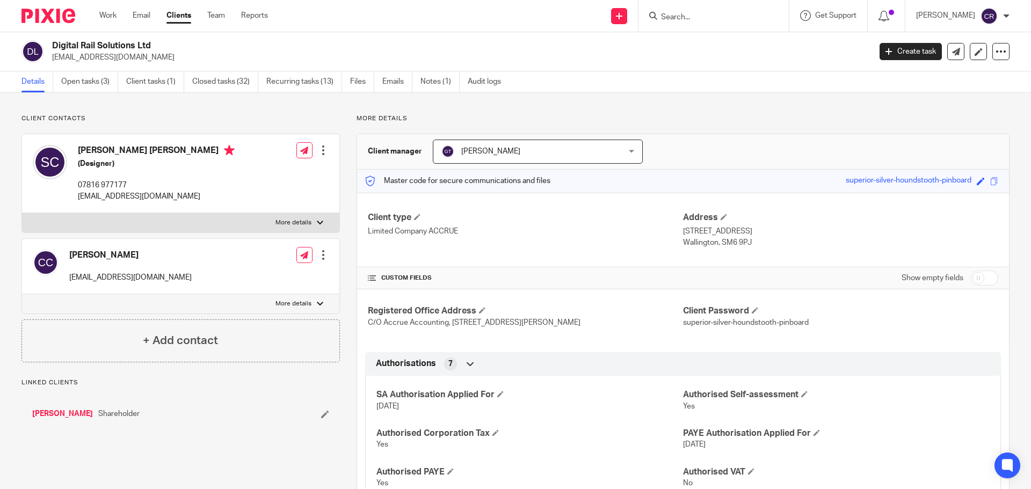  Describe the element at coordinates (37, 82) in the screenshot. I see `a: Details` at that location.